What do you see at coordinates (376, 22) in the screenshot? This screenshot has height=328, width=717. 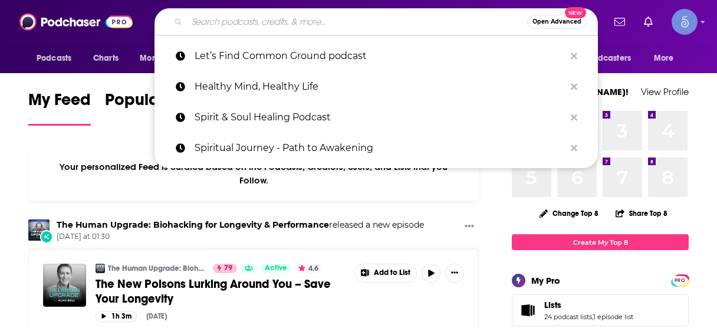 I see `div: Search podcasts, credits, & more...` at bounding box center [376, 22].